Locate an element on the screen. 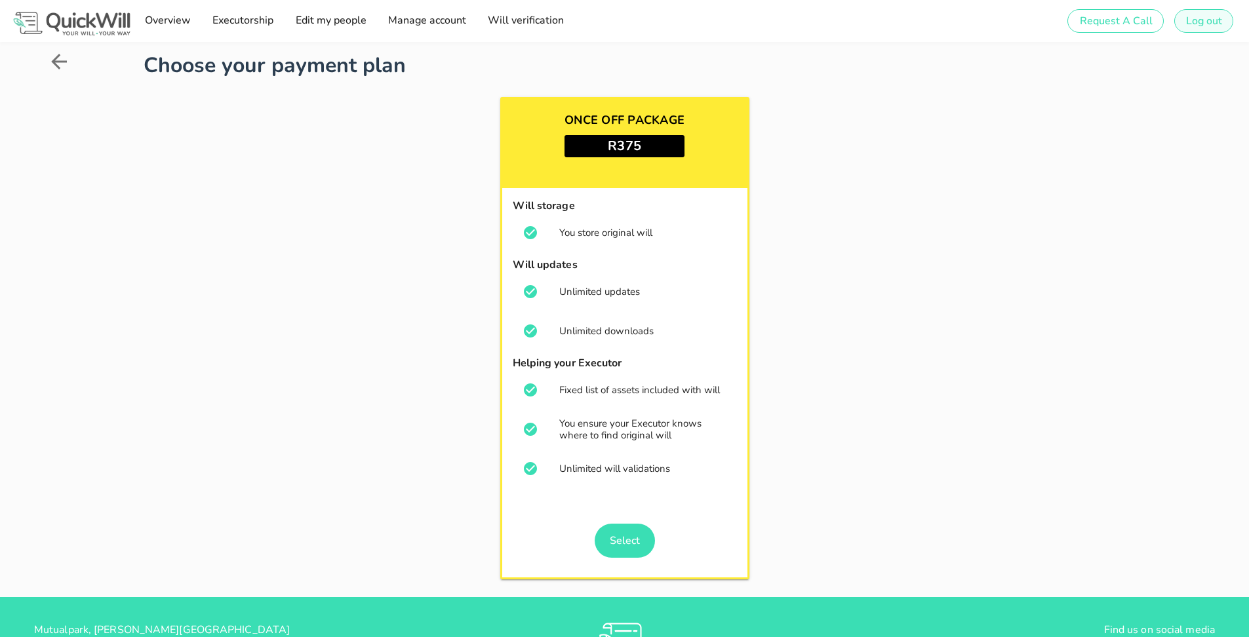 The width and height of the screenshot is (1249, 637). div: Unlimited will validations is located at coordinates (643, 469).